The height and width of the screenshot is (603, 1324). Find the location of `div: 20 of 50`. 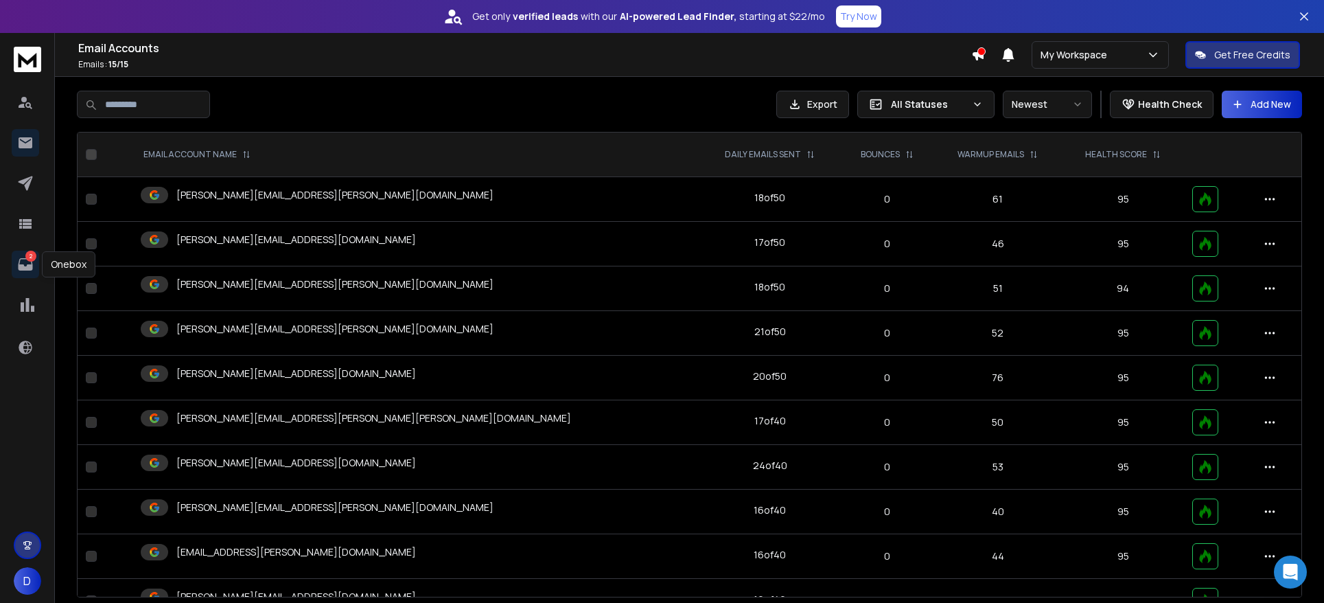

div: 20 of 50 is located at coordinates (770, 376).